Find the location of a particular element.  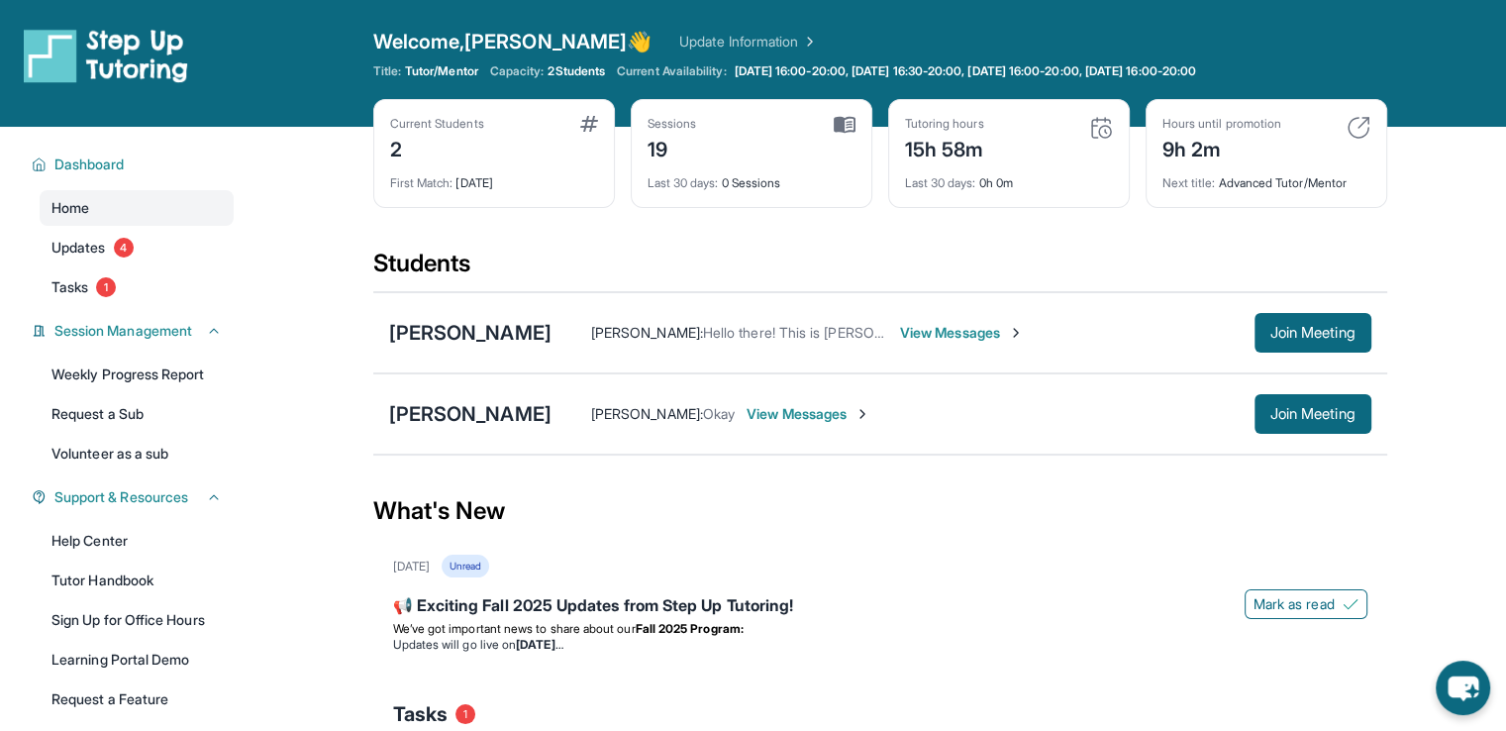

div: 9h 2m is located at coordinates (1222, 148).